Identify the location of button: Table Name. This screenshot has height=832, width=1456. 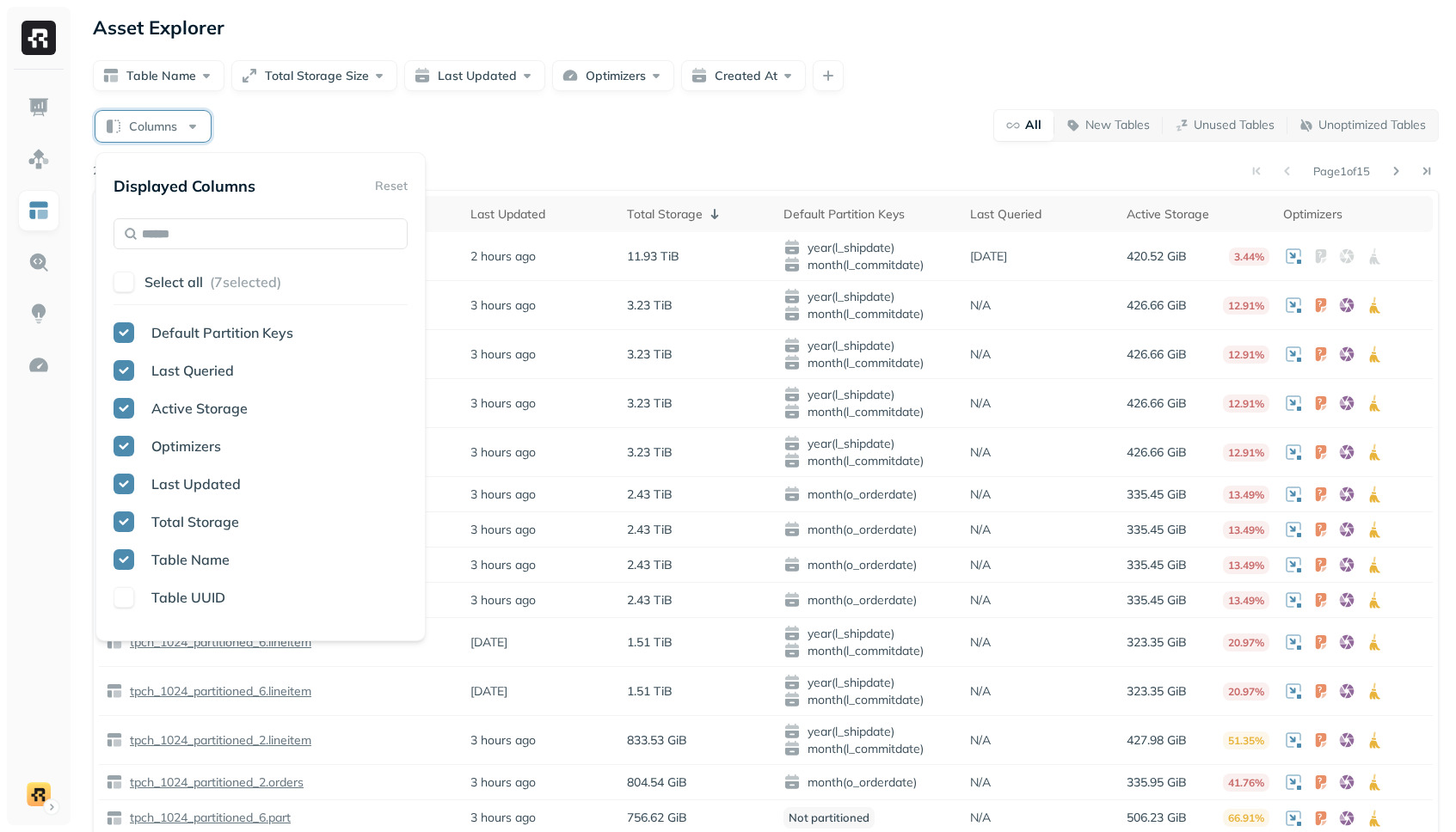
(158, 76).